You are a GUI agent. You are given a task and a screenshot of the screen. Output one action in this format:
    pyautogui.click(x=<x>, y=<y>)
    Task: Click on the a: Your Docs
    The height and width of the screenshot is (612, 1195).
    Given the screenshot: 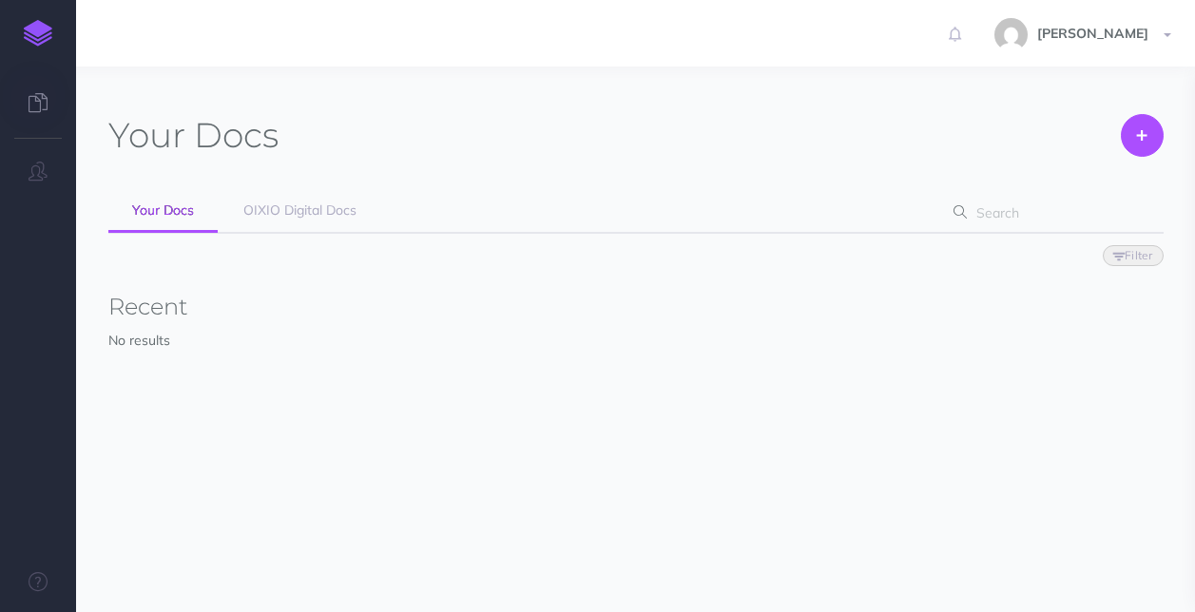 What is the action you would take?
    pyautogui.click(x=163, y=211)
    